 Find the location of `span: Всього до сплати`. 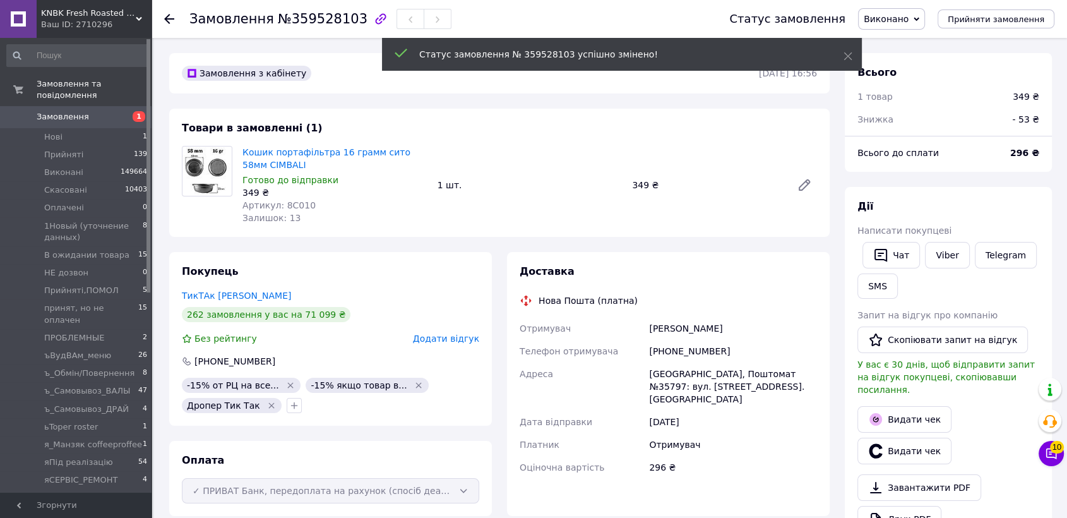

span: Всього до сплати is located at coordinates (898, 153).